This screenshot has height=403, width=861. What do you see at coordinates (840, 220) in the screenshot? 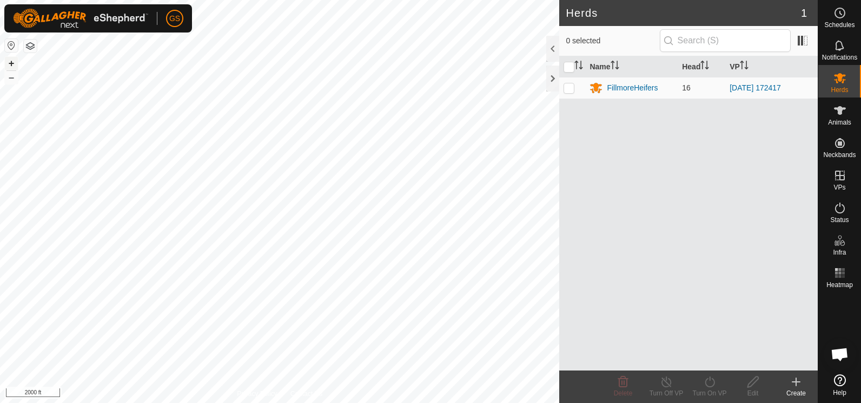
I see `span: Status` at bounding box center [840, 220].